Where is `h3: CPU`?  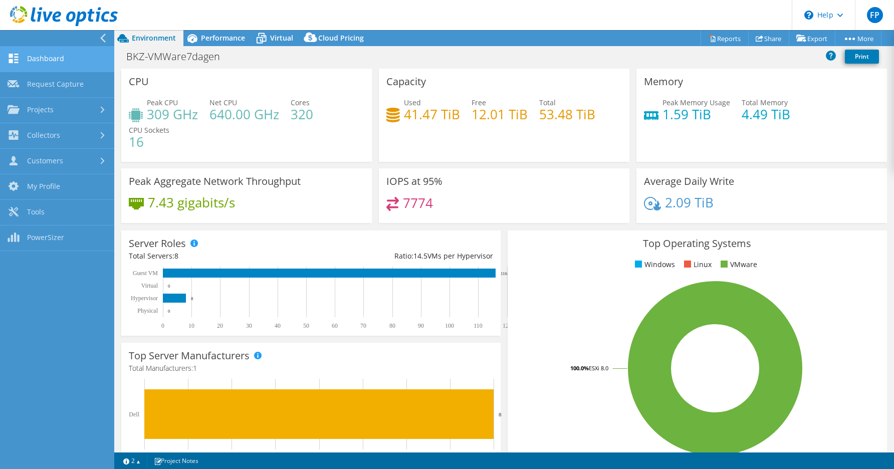 h3: CPU is located at coordinates (139, 82).